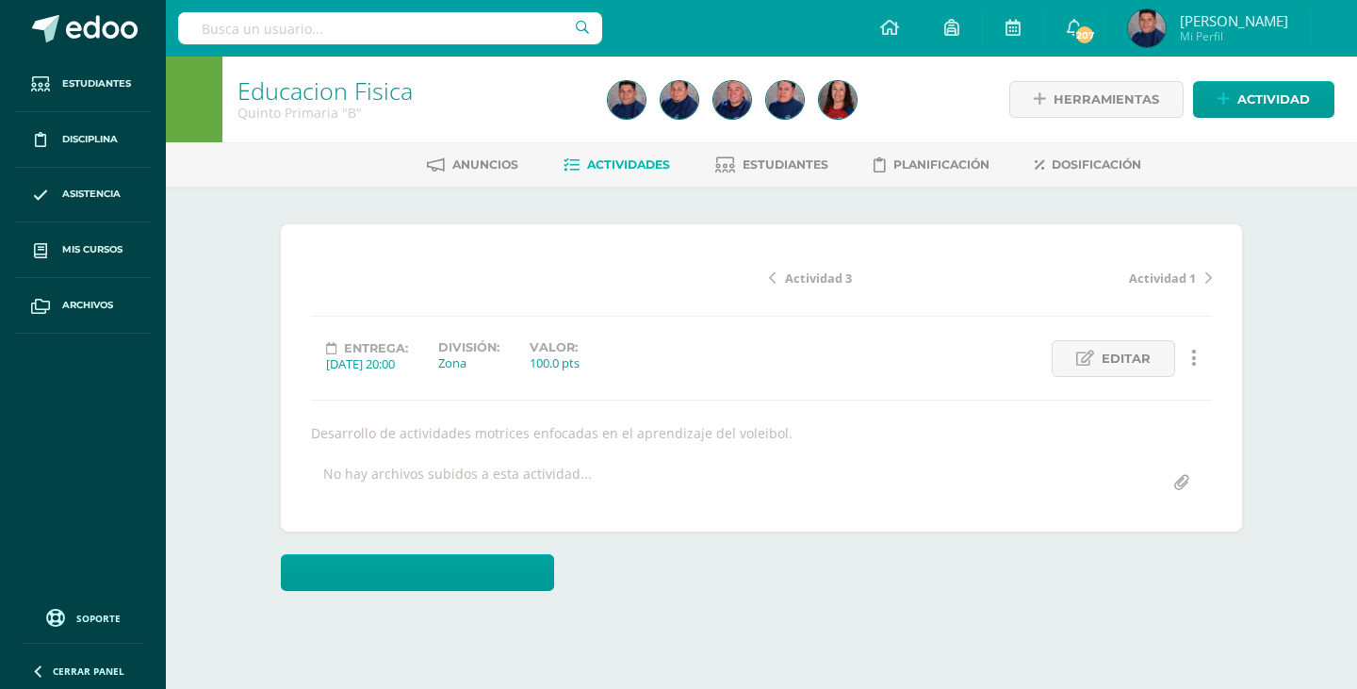 Image resolution: width=1357 pixels, height=689 pixels. Describe the element at coordinates (1162, 278) in the screenshot. I see `span: Actividad 1` at that location.